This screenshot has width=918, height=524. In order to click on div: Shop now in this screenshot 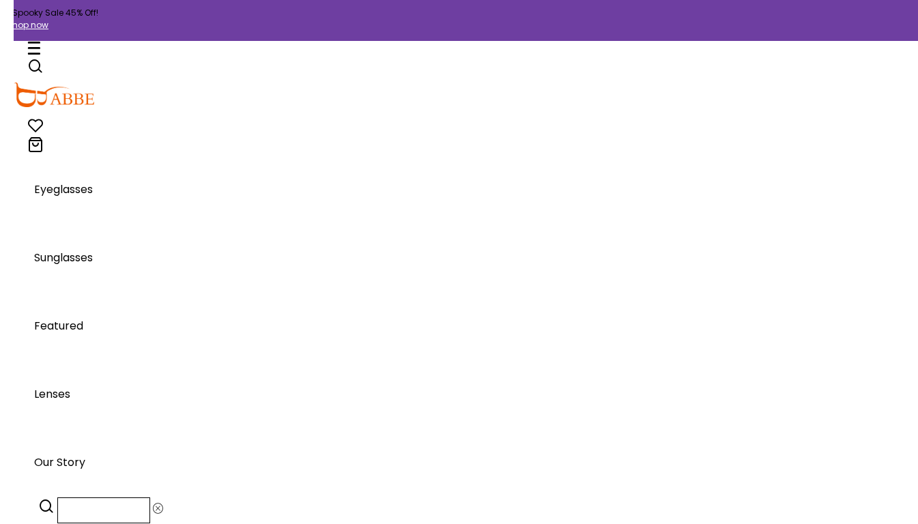, I will do `click(462, 25)`.